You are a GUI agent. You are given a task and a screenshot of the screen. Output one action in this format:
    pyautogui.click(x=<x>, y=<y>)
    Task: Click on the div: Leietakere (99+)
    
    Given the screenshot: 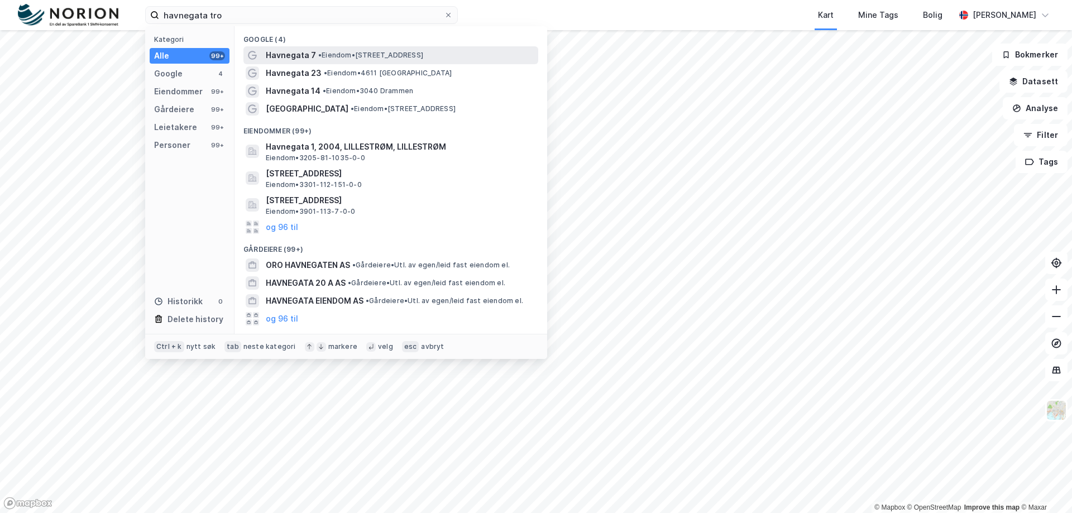 What is the action you would take?
    pyautogui.click(x=391, y=338)
    